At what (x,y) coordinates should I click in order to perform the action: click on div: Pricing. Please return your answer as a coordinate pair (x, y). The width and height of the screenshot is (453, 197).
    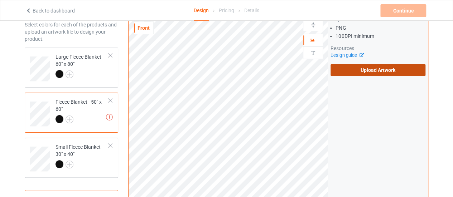
    Looking at the image, I should click on (226, 10).